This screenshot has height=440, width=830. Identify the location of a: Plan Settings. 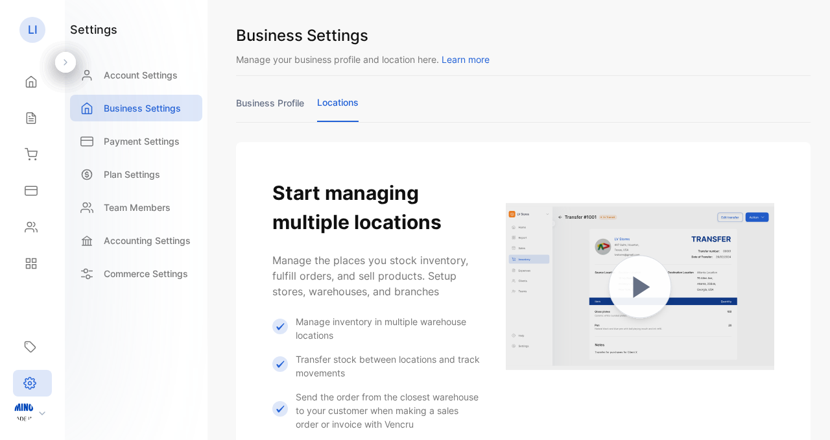
(136, 174).